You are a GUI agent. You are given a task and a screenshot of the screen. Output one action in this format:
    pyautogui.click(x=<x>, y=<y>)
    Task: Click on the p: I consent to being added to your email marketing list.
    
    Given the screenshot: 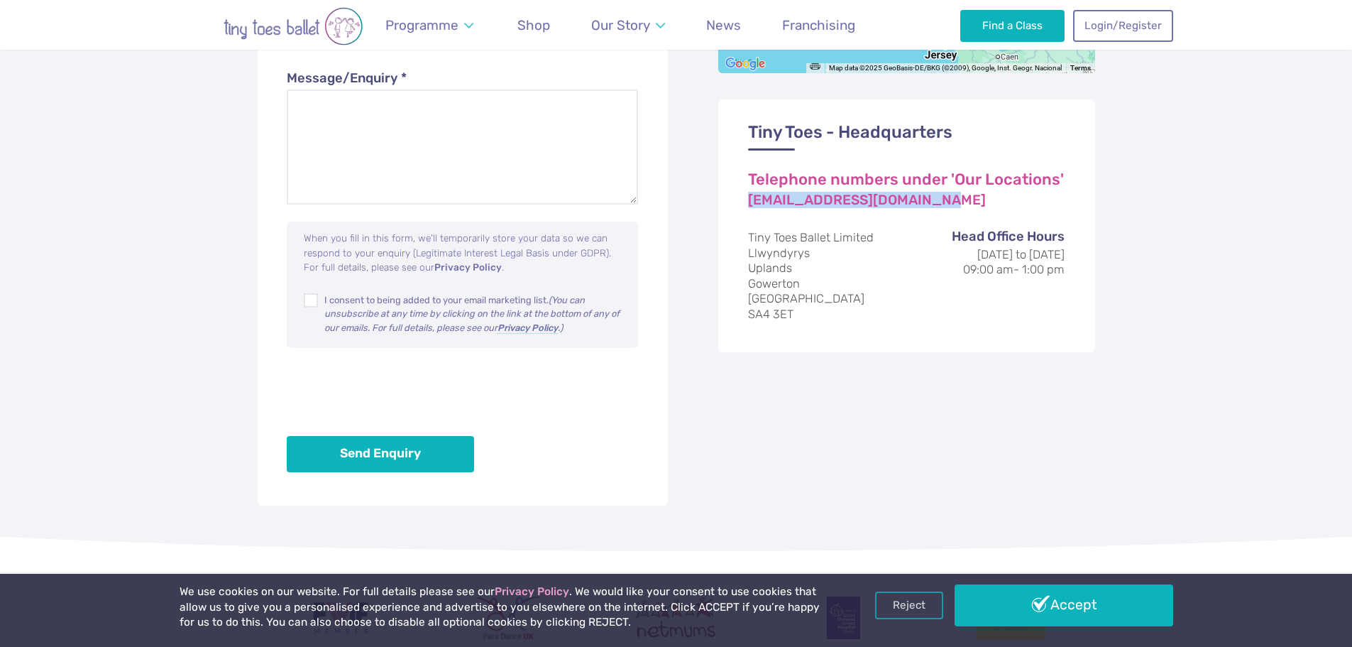 What is the action you would take?
    pyautogui.click(x=474, y=314)
    